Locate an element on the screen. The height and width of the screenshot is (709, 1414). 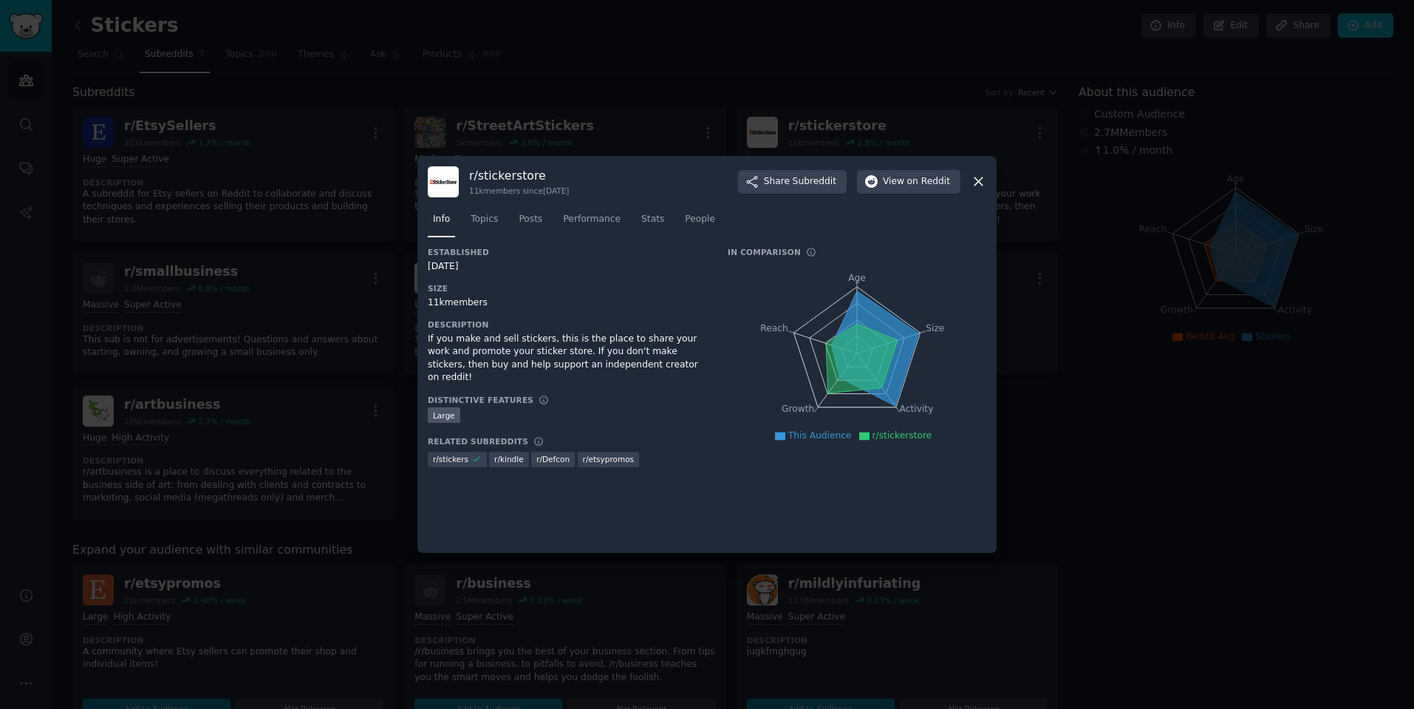
span: r/ Defcon is located at coordinates (553, 459).